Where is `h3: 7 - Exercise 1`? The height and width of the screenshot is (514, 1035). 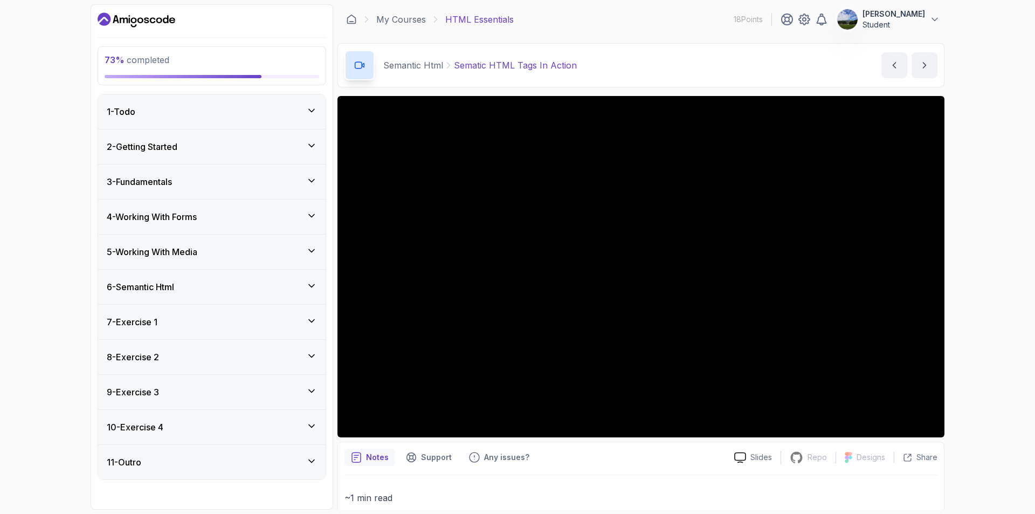
h3: 7 - Exercise 1 is located at coordinates (132, 322).